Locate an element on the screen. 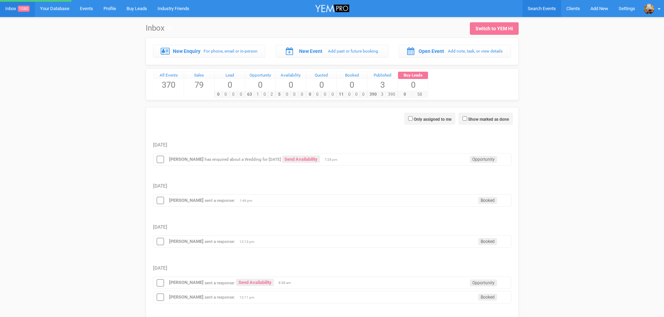  label: Open Event is located at coordinates (431, 51).